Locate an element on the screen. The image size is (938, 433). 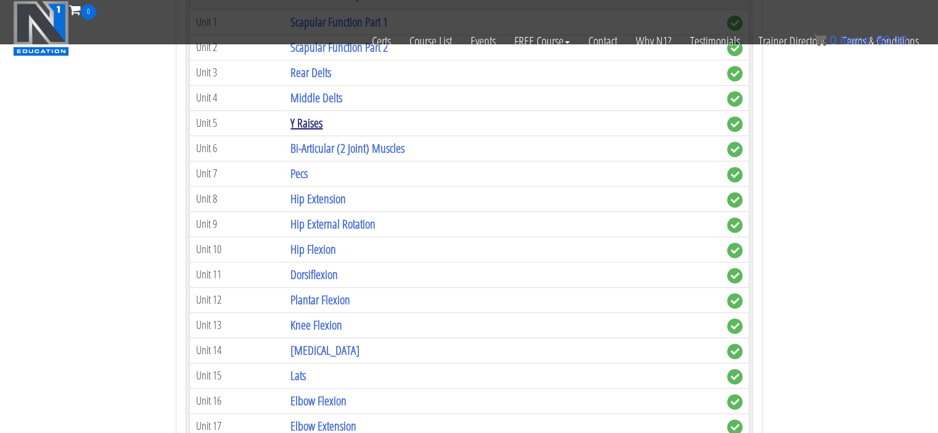
a: Knee Flexion is located at coordinates (316, 325).